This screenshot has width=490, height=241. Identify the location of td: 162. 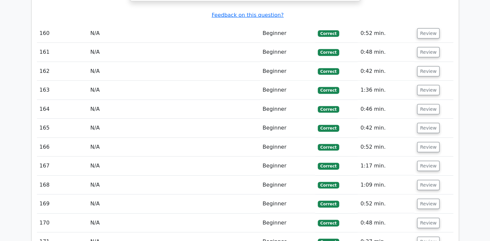
(62, 71).